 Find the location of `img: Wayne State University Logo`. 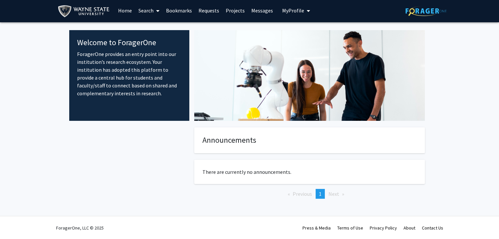

img: Wayne State University Logo is located at coordinates (85, 11).